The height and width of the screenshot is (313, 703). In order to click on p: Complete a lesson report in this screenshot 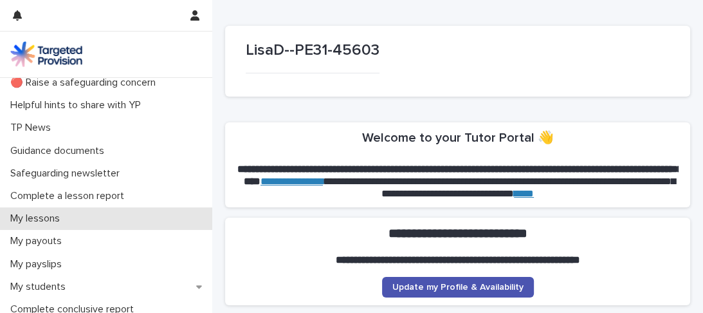, I will do `click(69, 196)`.